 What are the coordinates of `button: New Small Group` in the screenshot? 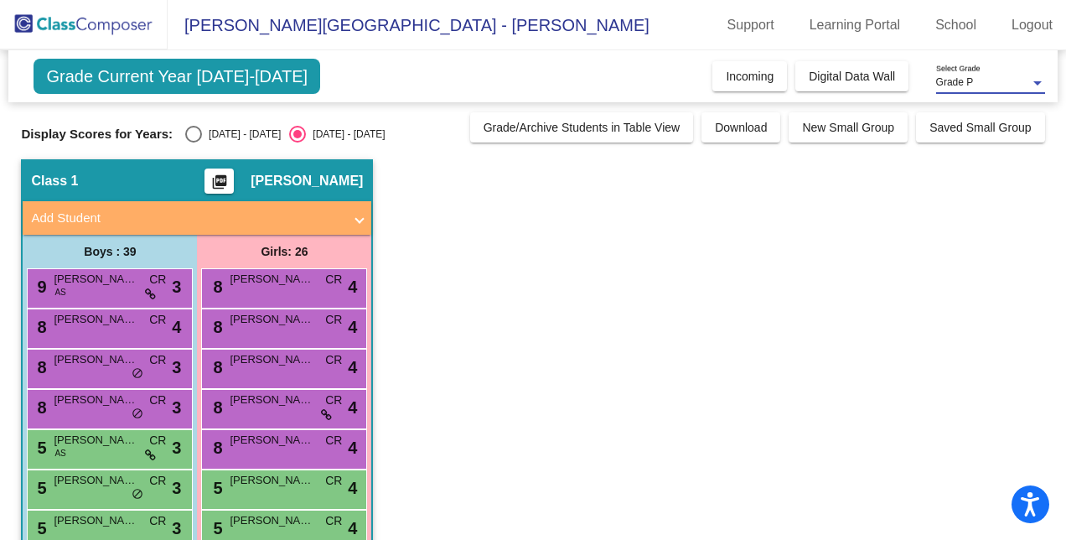 It's located at (848, 127).